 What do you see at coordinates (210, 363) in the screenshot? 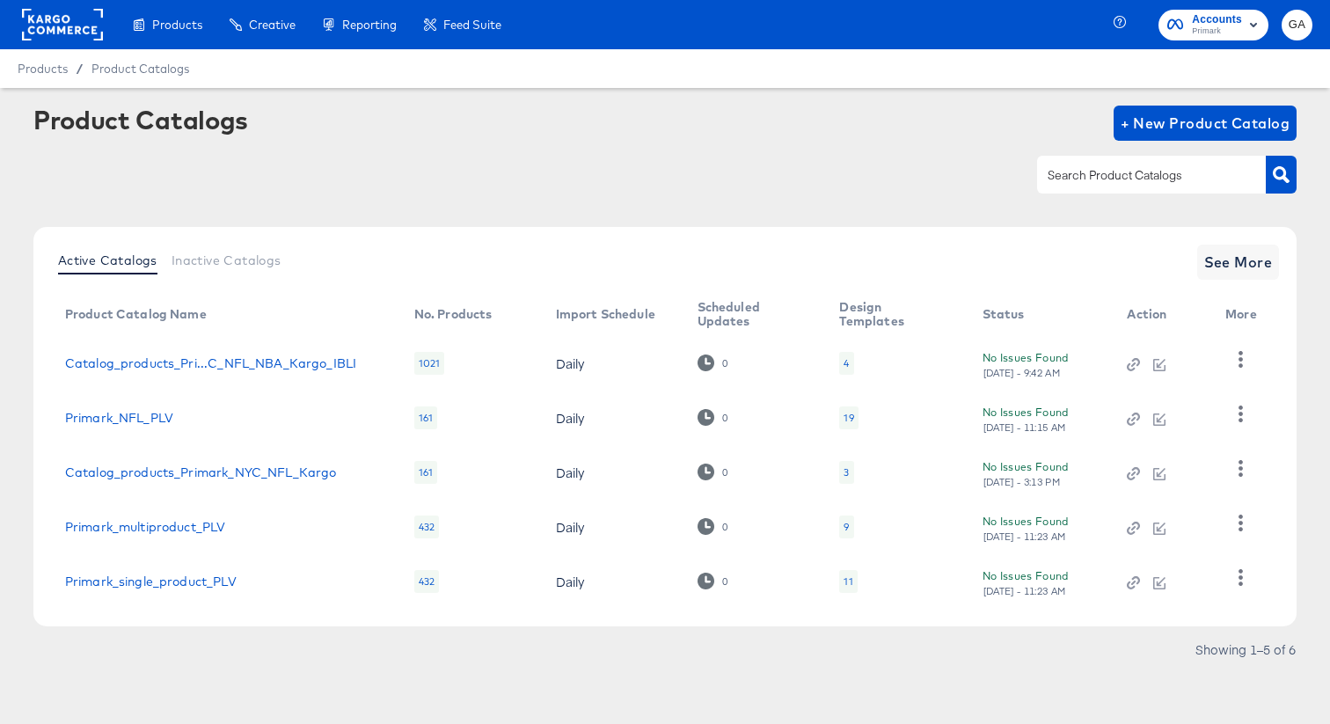
I see `a: Catalog_products_Pri...C_NFL_NBA_Kargo_IBLI` at bounding box center [210, 363].